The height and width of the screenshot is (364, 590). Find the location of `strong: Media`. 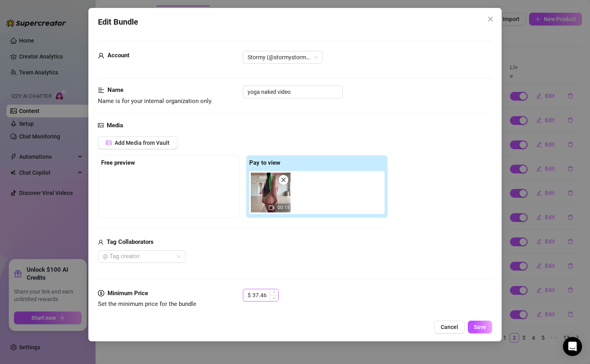

strong: Media is located at coordinates (115, 125).